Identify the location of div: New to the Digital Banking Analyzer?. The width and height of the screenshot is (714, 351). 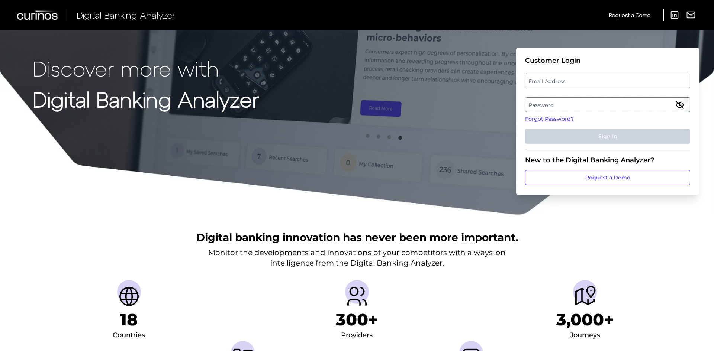
(607, 160).